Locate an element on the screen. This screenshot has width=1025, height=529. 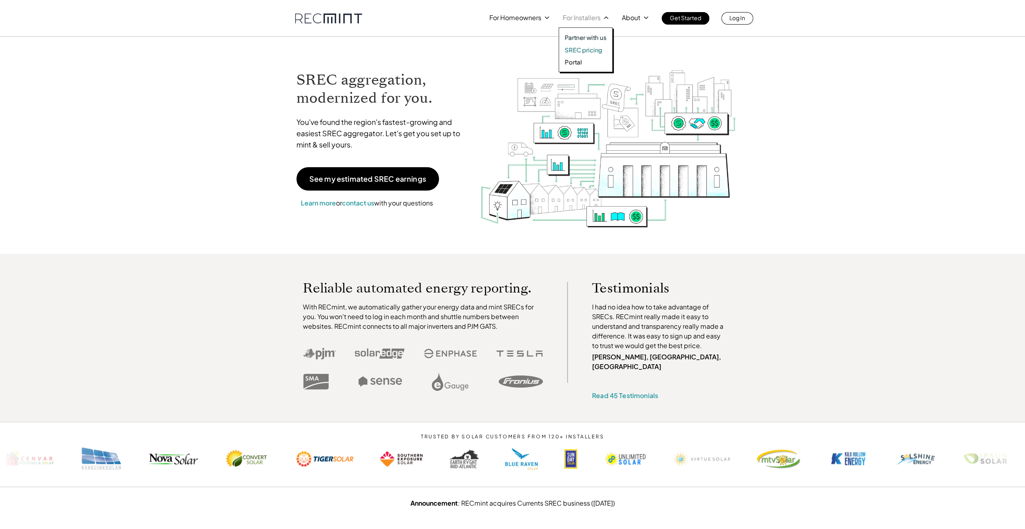
p: TRUSTED BY SOLAR CUSTOMERS FROM 120+ INSTALLERS is located at coordinates (513, 437).